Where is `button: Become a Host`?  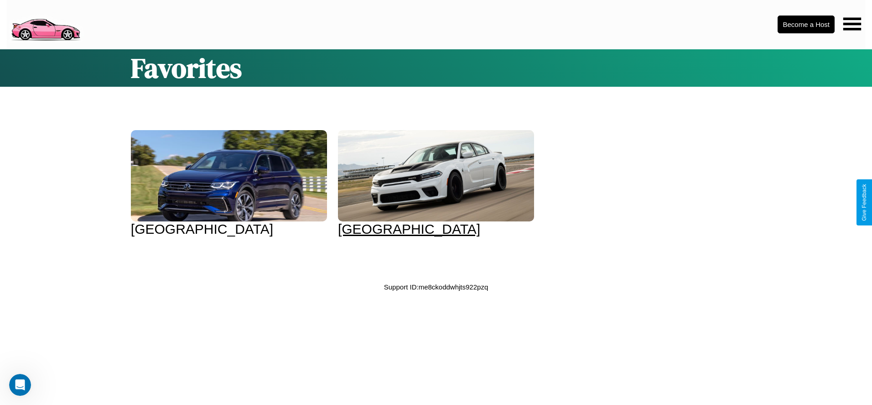 button: Become a Host is located at coordinates (806, 24).